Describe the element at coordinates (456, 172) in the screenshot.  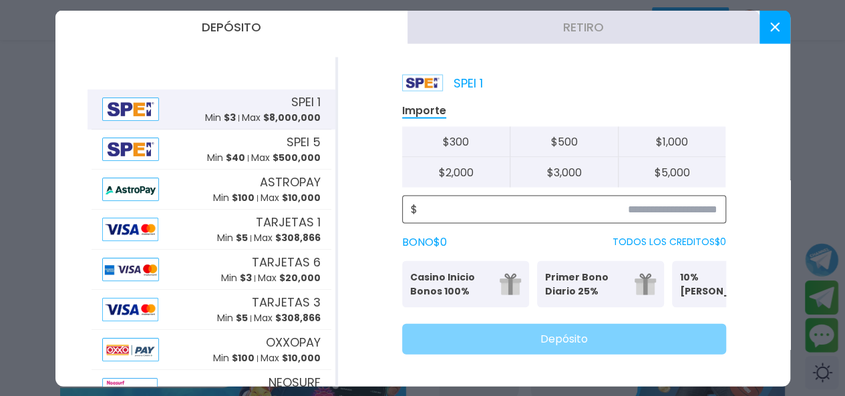
I see `button: $2,000` at that location.